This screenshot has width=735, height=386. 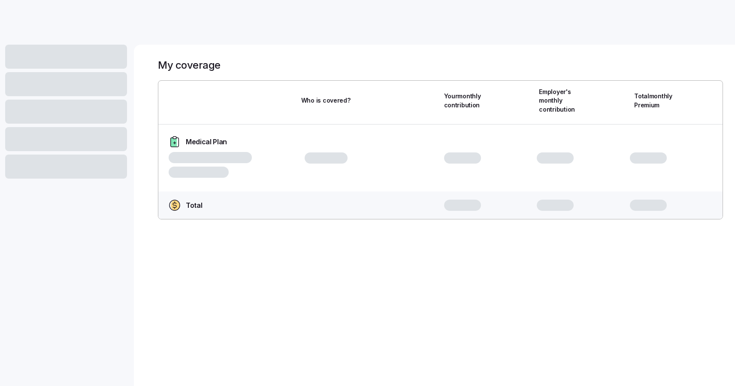 What do you see at coordinates (206, 142) in the screenshot?
I see `span: Medical Plan` at bounding box center [206, 142].